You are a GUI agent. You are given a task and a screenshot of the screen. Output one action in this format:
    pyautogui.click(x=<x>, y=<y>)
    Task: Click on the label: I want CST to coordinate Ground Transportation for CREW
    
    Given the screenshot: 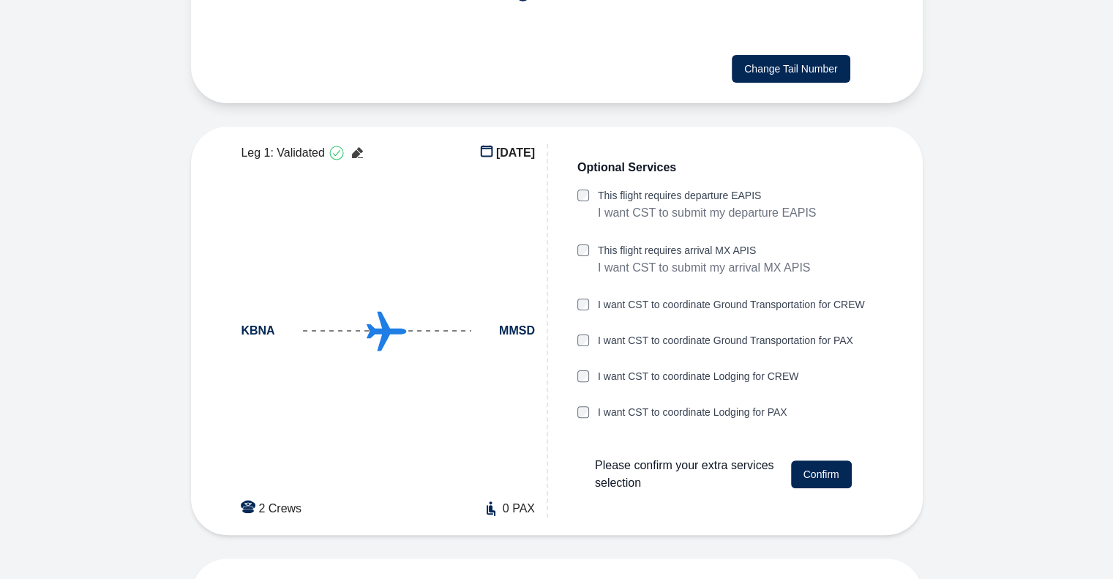 What is the action you would take?
    pyautogui.click(x=731, y=304)
    